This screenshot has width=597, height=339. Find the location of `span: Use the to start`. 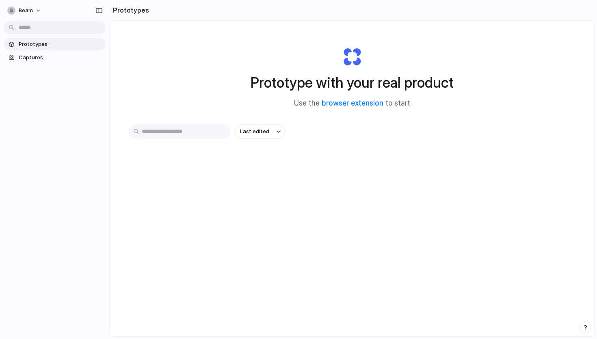

span: Use the to start is located at coordinates (352, 104).